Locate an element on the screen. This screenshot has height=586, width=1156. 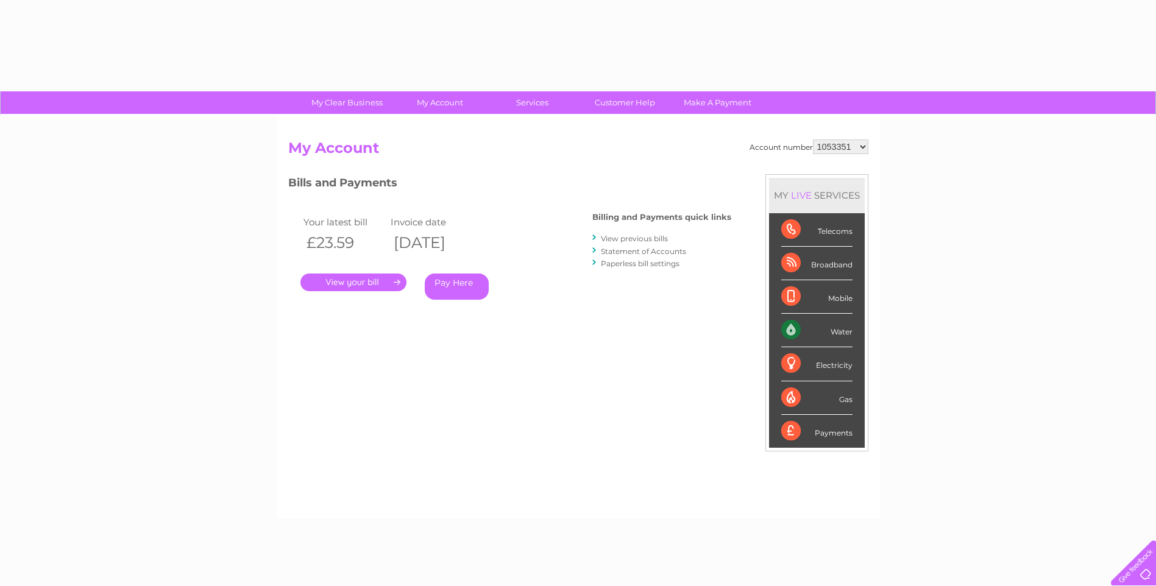
div: MY SERVICES is located at coordinates (817, 195).